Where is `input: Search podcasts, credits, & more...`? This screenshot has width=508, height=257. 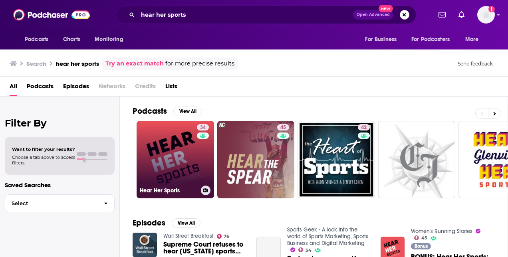 input: Search podcasts, credits, & more... is located at coordinates (245, 15).